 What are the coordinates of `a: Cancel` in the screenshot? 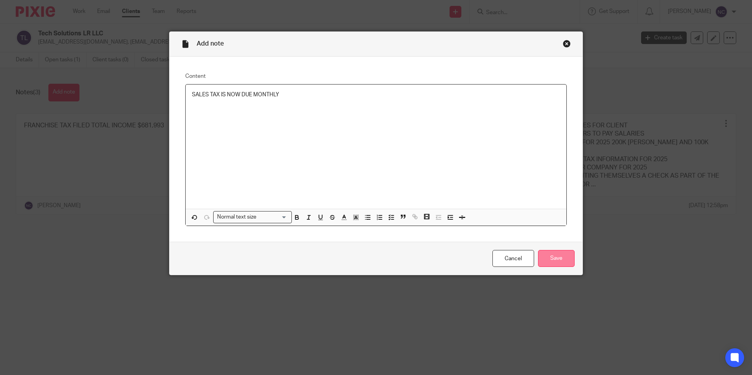 It's located at (513, 258).